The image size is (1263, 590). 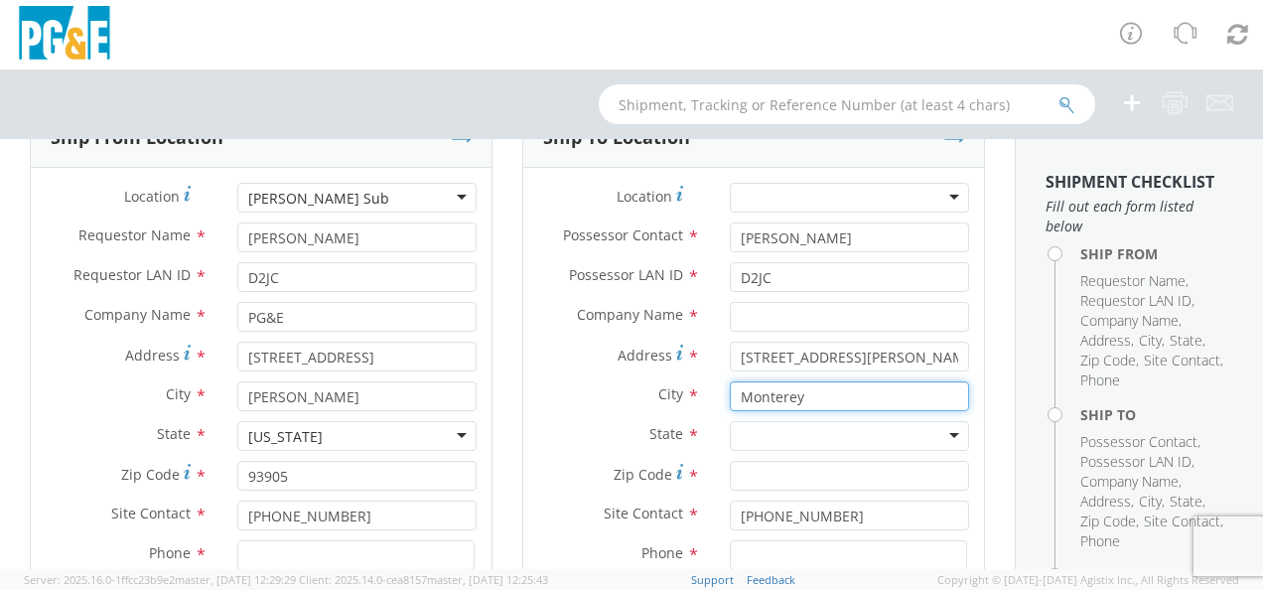 What do you see at coordinates (770, 579) in the screenshot?
I see `a: Feedback` at bounding box center [770, 579].